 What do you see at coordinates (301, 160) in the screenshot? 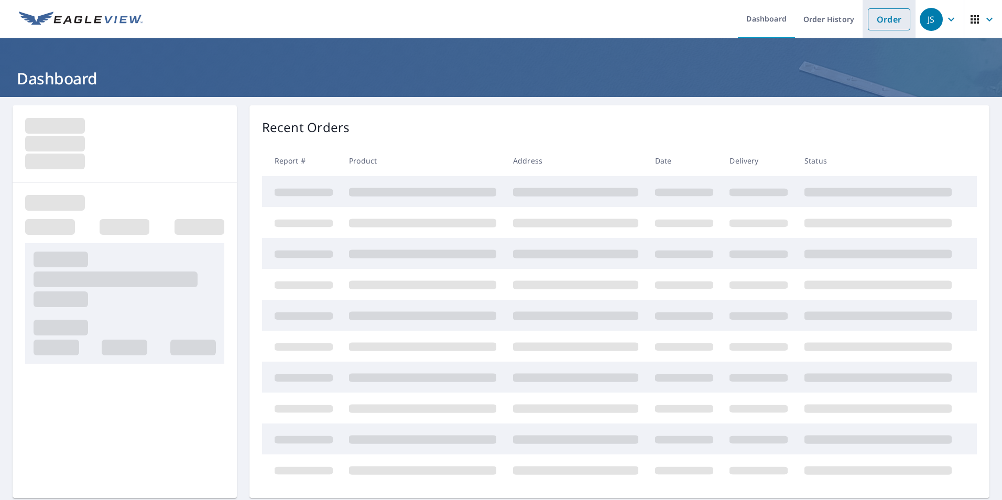
I see `th: Report #` at bounding box center [301, 160].